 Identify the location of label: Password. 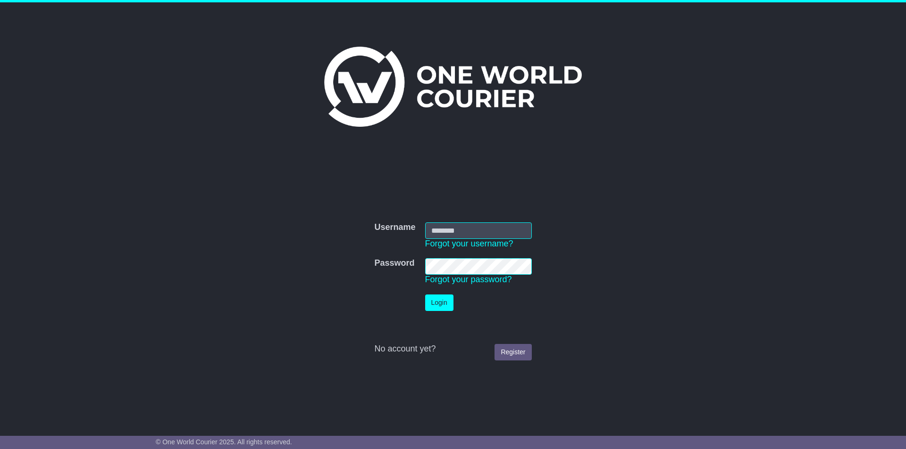
(394, 264).